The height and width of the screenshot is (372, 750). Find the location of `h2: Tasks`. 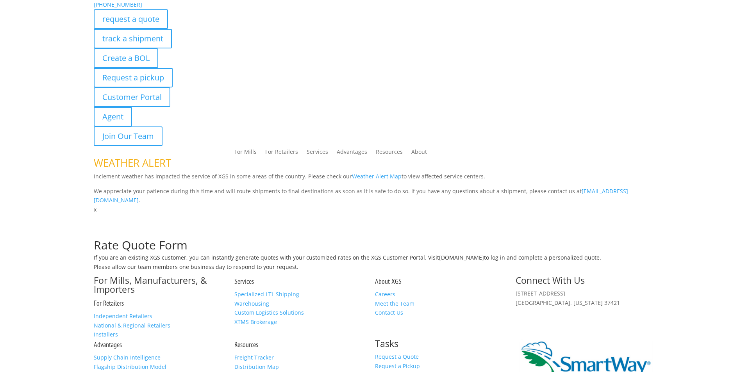

h2: Tasks is located at coordinates (445, 346).